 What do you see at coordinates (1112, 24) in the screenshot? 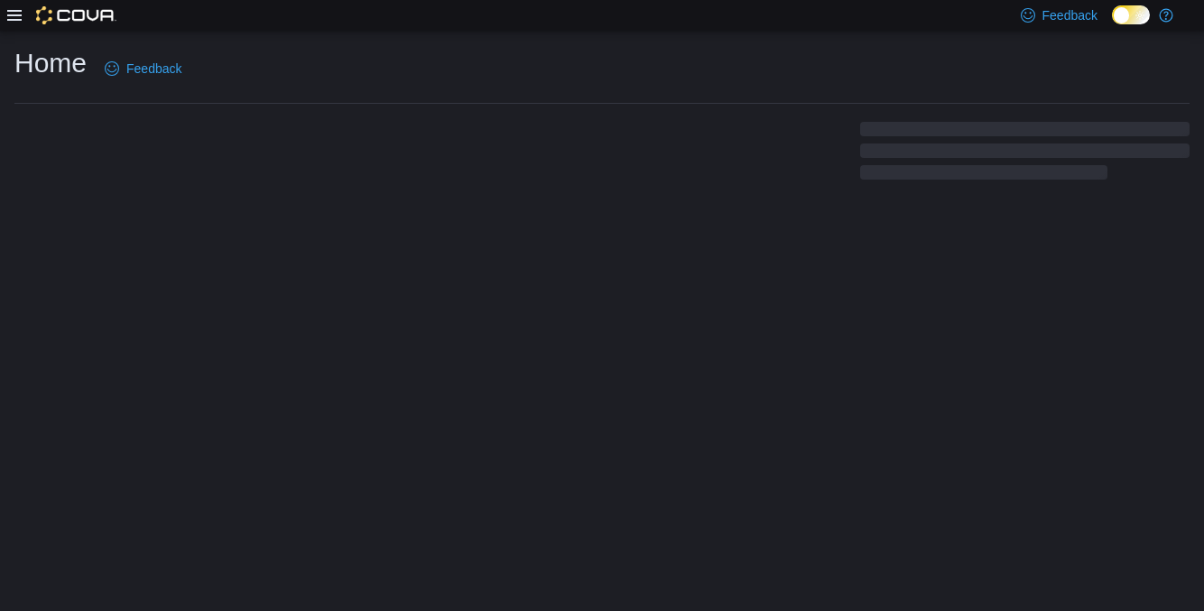
I see `span: Dark Mode` at bounding box center [1112, 24].